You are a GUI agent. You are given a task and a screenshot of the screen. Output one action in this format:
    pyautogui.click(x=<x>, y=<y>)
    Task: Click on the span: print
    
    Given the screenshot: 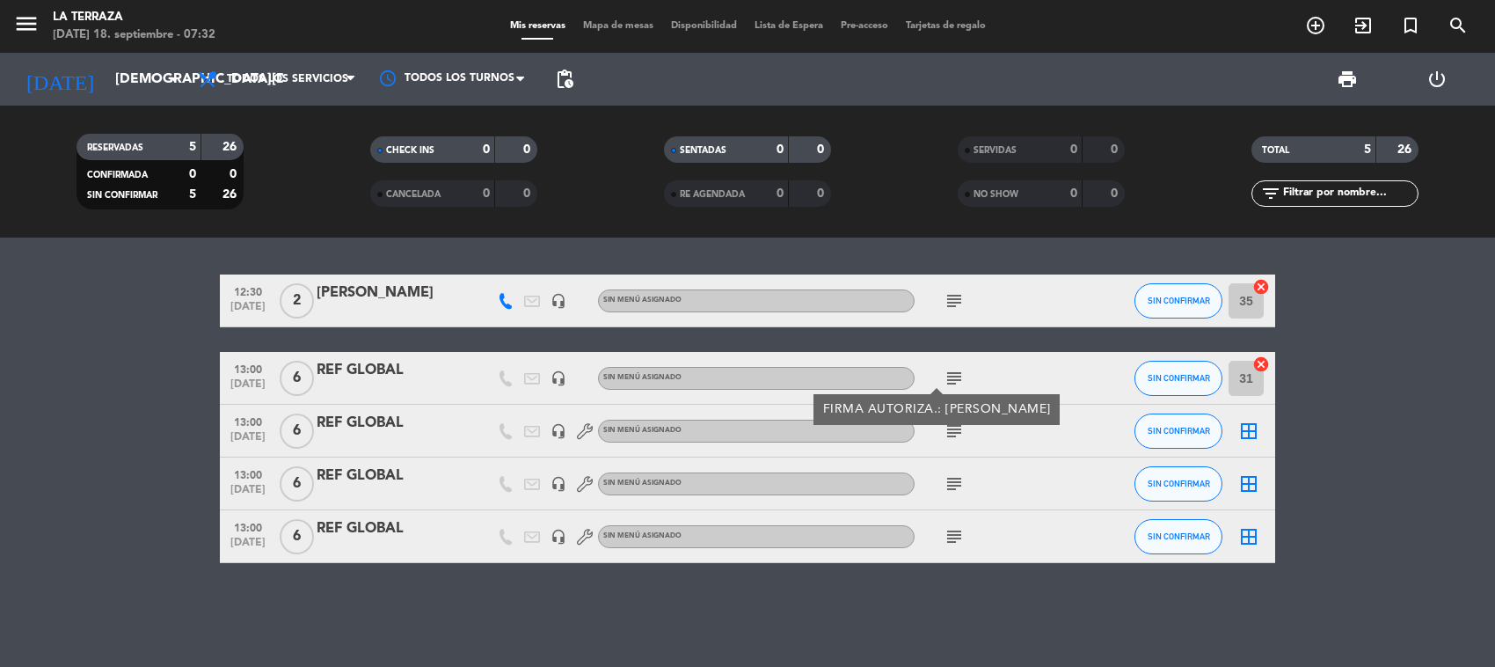 What is the action you would take?
    pyautogui.click(x=1347, y=79)
    